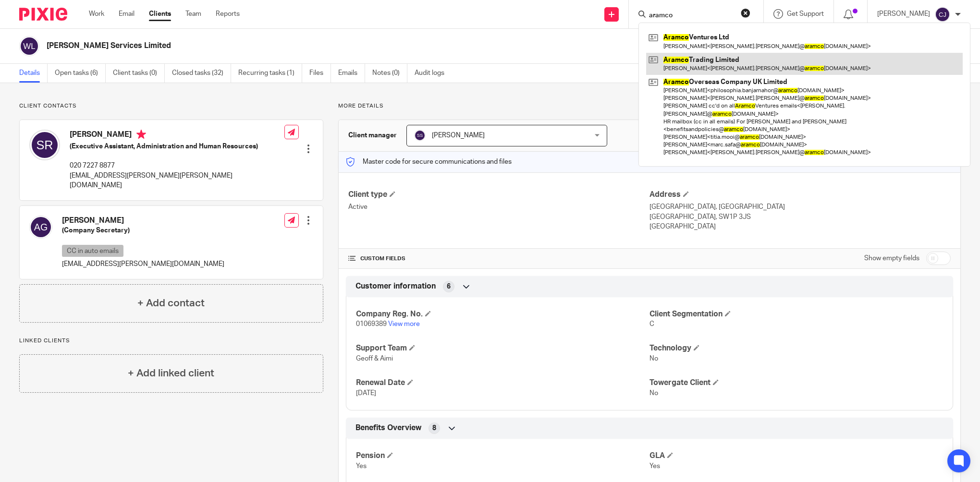  Describe the element at coordinates (320, 73) in the screenshot. I see `a: Files` at that location.